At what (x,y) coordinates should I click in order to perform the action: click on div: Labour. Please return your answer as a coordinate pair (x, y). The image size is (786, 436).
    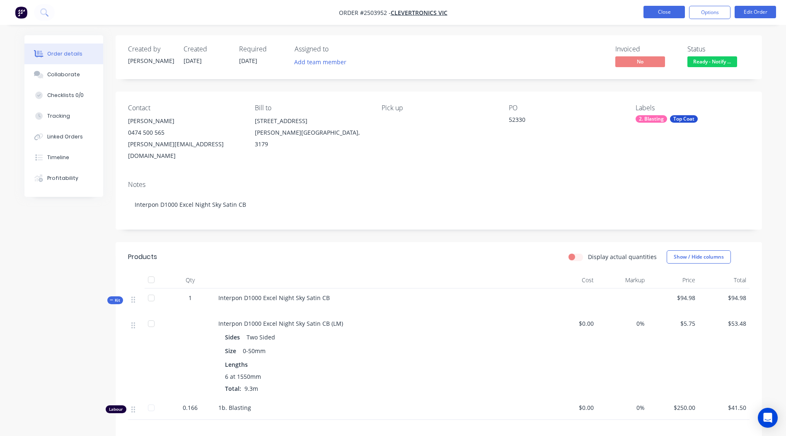
    Looking at the image, I should click on (116, 409).